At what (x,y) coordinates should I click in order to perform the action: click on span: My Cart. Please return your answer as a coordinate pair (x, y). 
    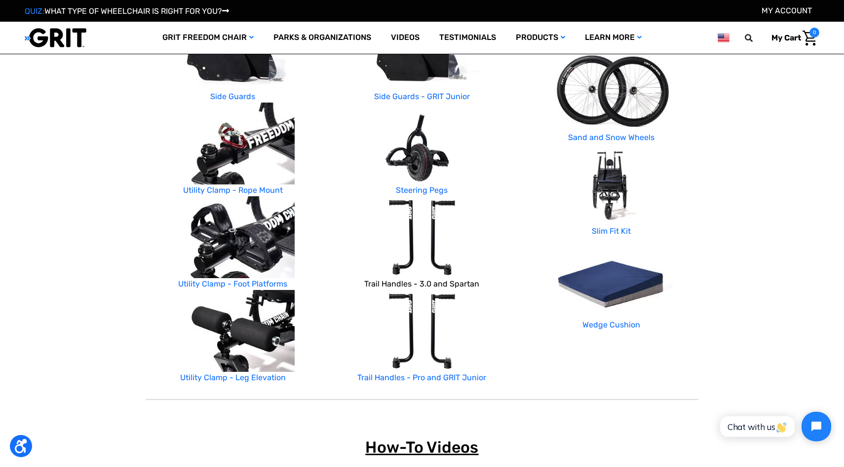
    Looking at the image, I should click on (786, 38).